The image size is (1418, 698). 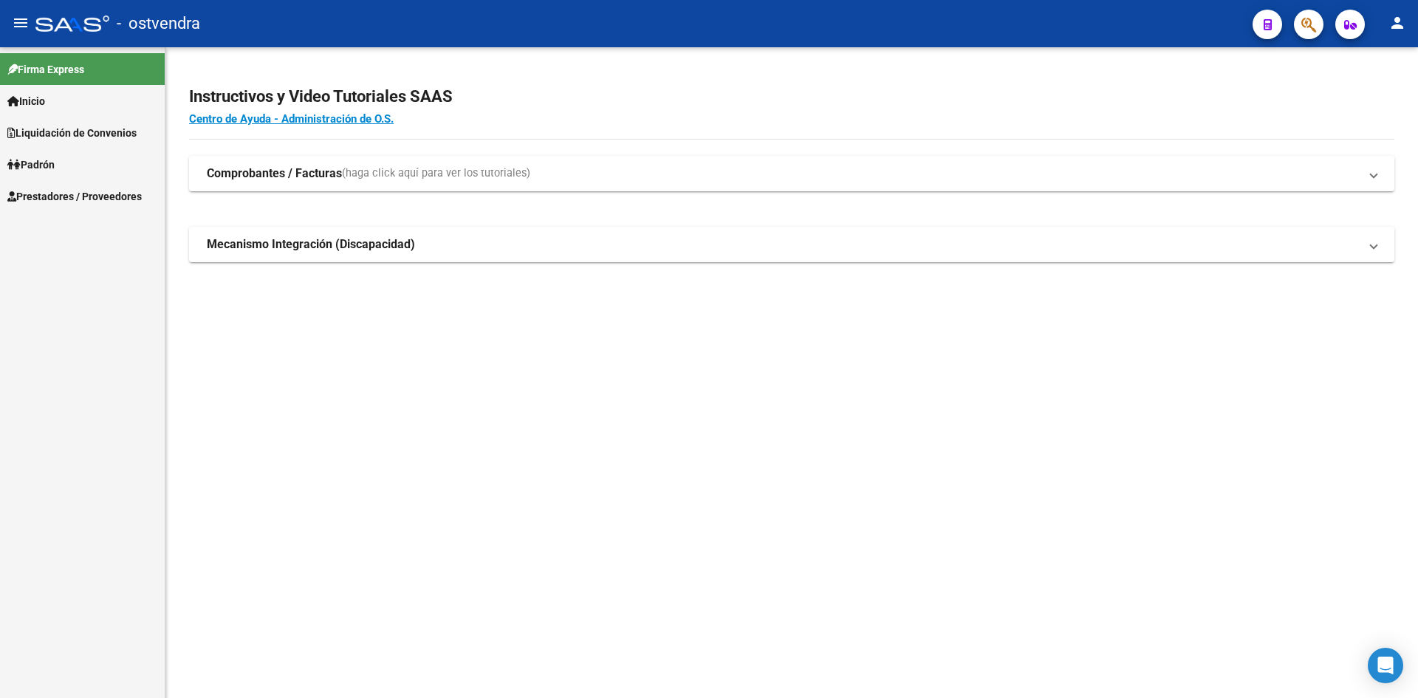 What do you see at coordinates (1397, 23) in the screenshot?
I see `mat-icon: person` at bounding box center [1397, 23].